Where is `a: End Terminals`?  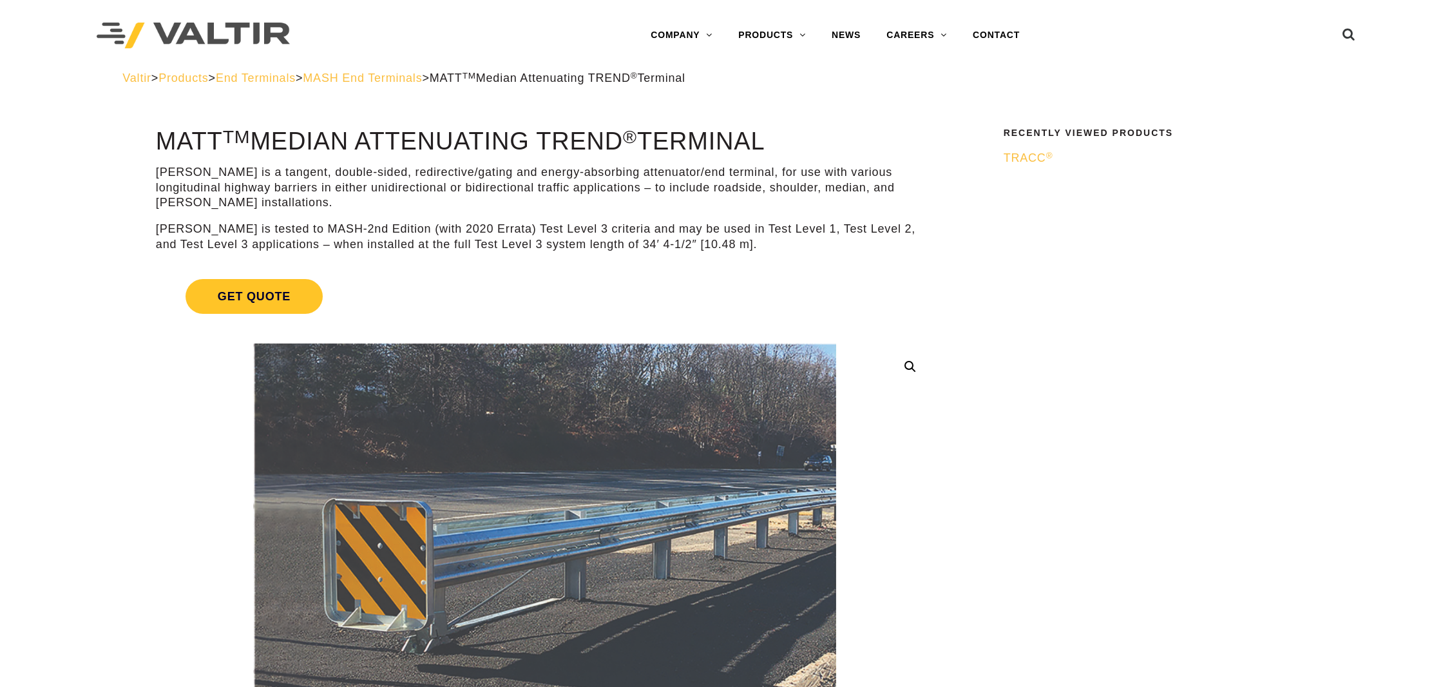 a: End Terminals is located at coordinates (256, 78).